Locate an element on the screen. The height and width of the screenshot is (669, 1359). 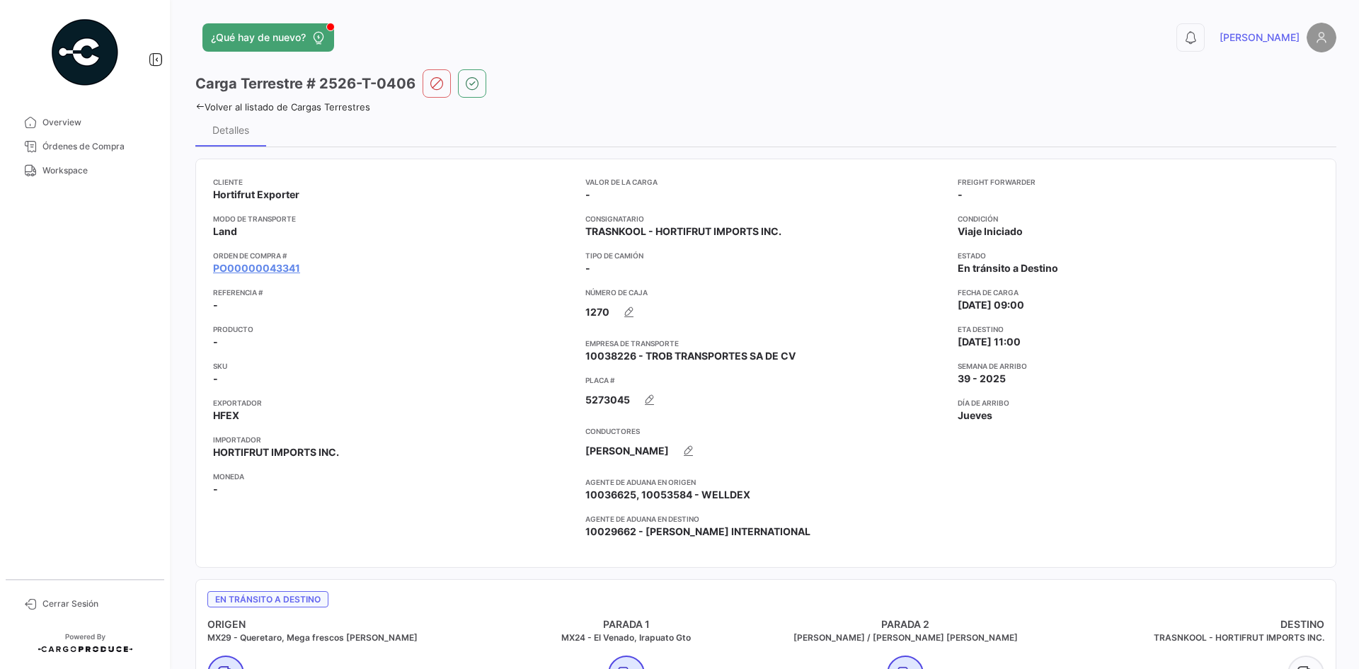
a: Overview is located at coordinates (85, 122).